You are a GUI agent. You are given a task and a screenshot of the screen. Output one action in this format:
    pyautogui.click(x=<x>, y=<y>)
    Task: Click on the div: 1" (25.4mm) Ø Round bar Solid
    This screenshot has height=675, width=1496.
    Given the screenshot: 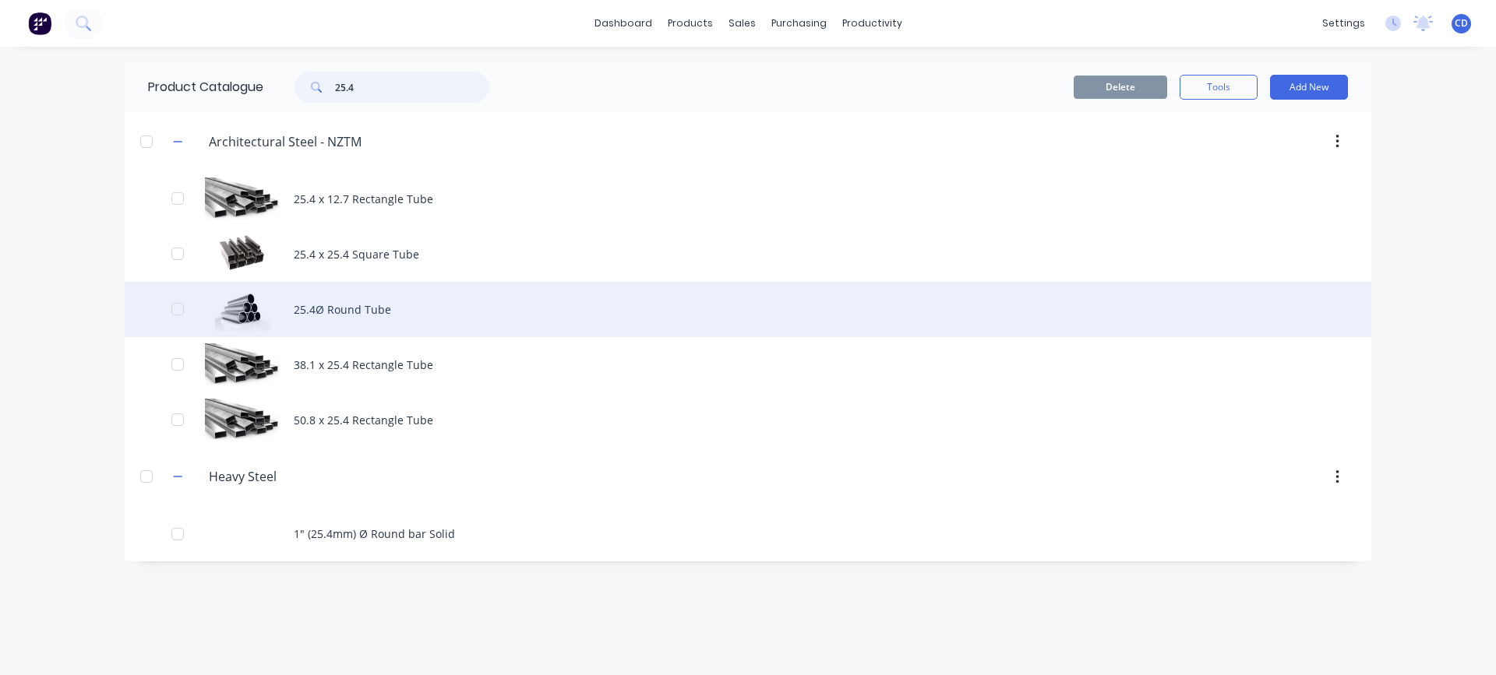 What is the action you would take?
    pyautogui.click(x=748, y=534)
    